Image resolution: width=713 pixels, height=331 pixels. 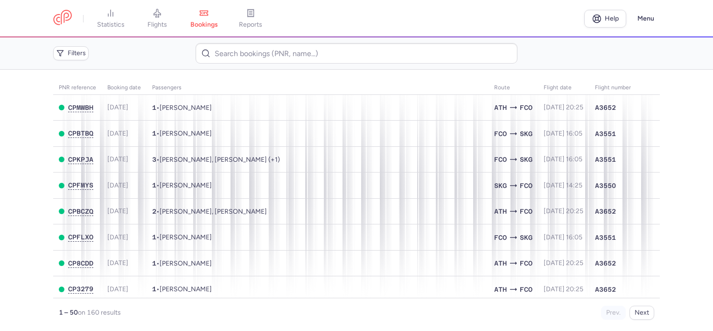 What do you see at coordinates (564, 88) in the screenshot?
I see `th: flight date` at bounding box center [564, 88].